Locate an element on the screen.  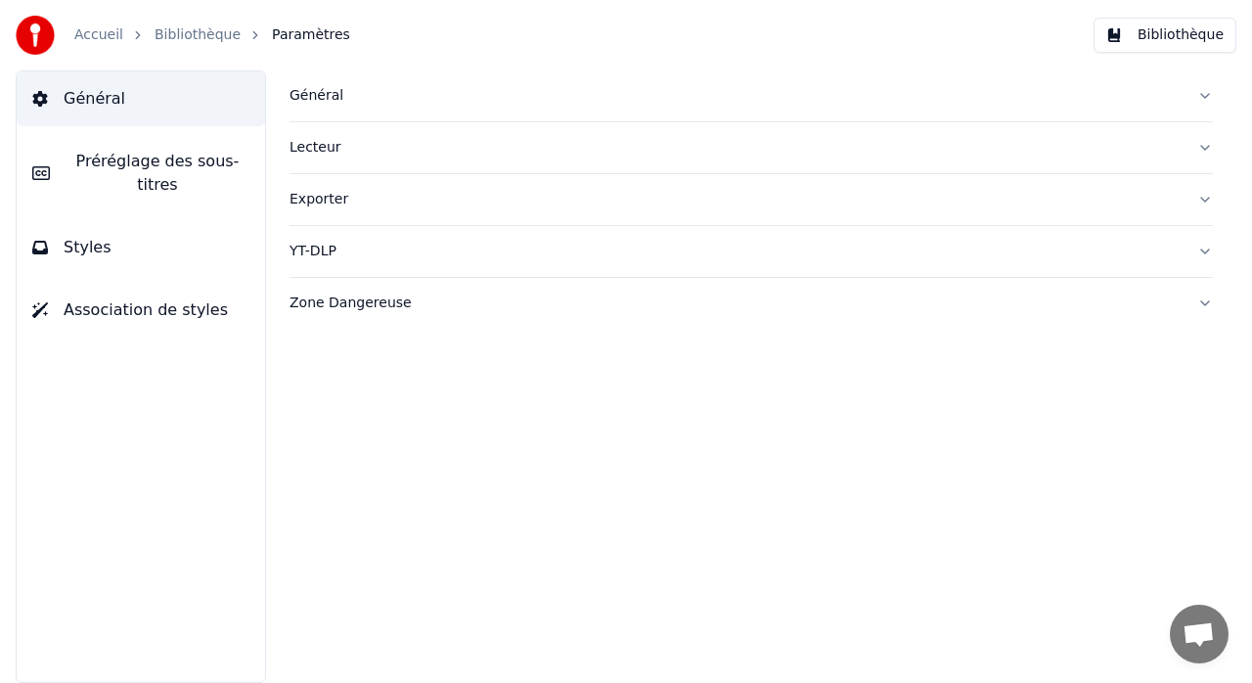
button: Association de styles is located at coordinates (141, 310).